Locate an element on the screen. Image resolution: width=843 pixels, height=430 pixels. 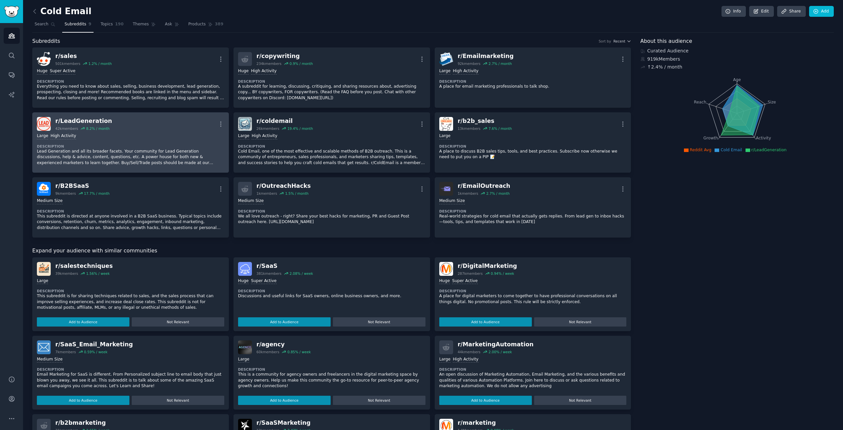
div: 44k members is located at coordinates (469, 352).